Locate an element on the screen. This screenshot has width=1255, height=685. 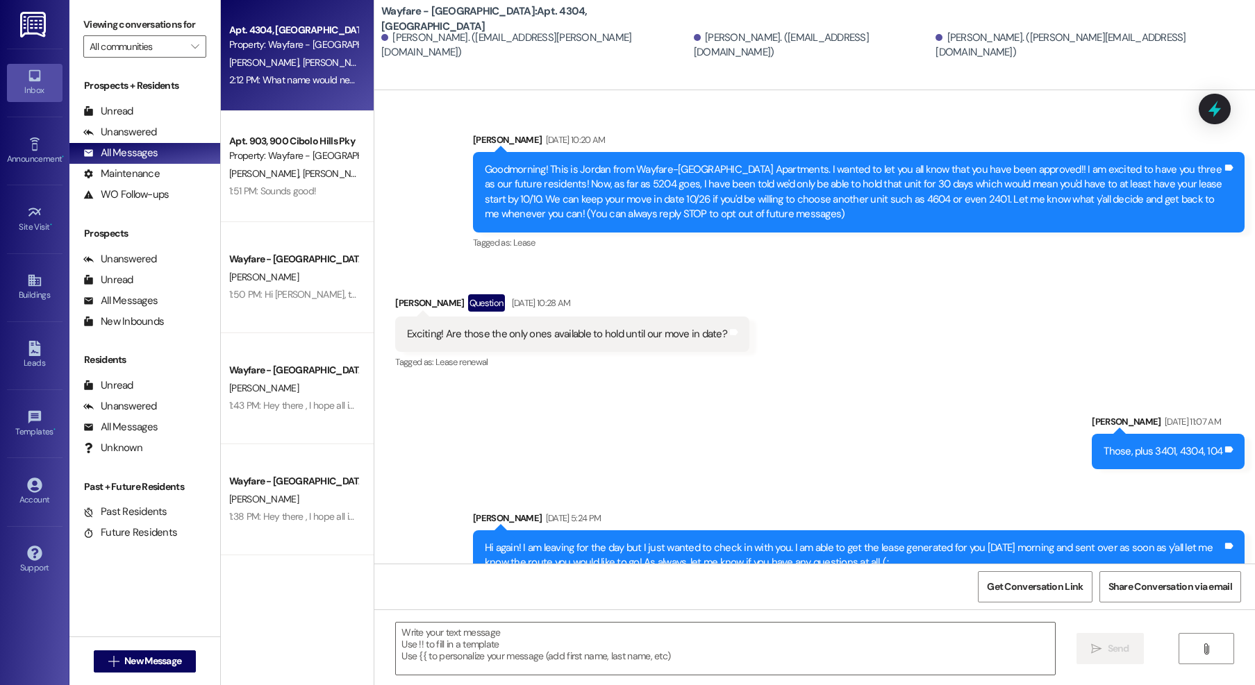
div: Residents is located at coordinates (144, 360).